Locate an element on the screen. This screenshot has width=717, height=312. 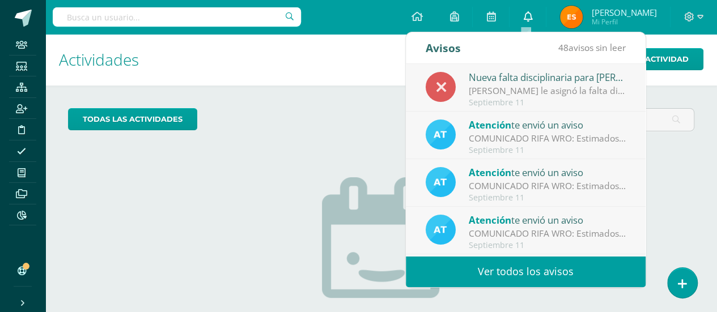
span: Actividad is located at coordinates (667, 59).